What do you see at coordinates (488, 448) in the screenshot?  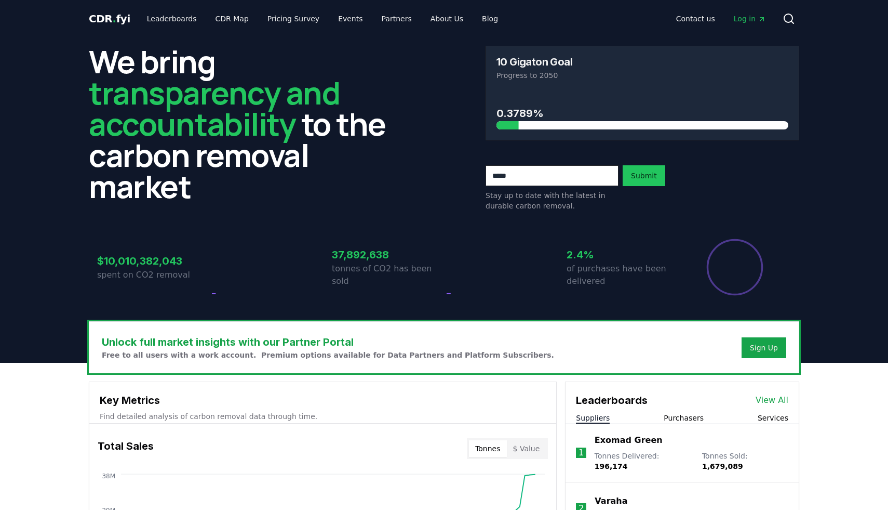 I see `button: Tonnes` at bounding box center [488, 448].